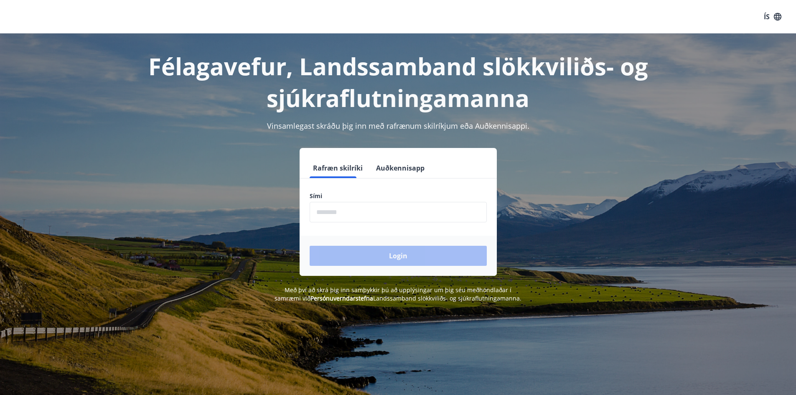 The height and width of the screenshot is (395, 796). What do you see at coordinates (342, 298) in the screenshot?
I see `a: Persónuverndarstefna` at bounding box center [342, 298].